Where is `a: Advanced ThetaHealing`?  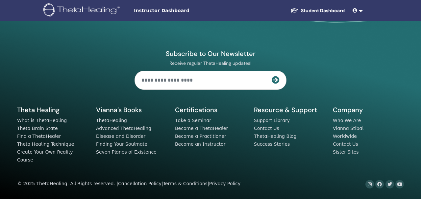 a: Advanced ThetaHealing is located at coordinates (124, 128).